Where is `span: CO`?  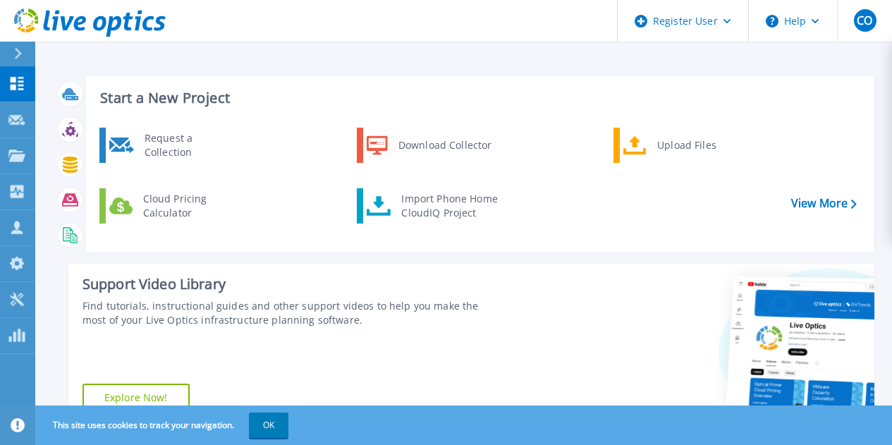 span: CO is located at coordinates (864, 20).